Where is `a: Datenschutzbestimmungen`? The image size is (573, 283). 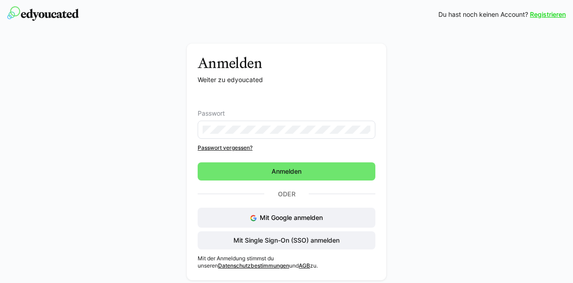 a: Datenschutzbestimmungen is located at coordinates (253, 265).